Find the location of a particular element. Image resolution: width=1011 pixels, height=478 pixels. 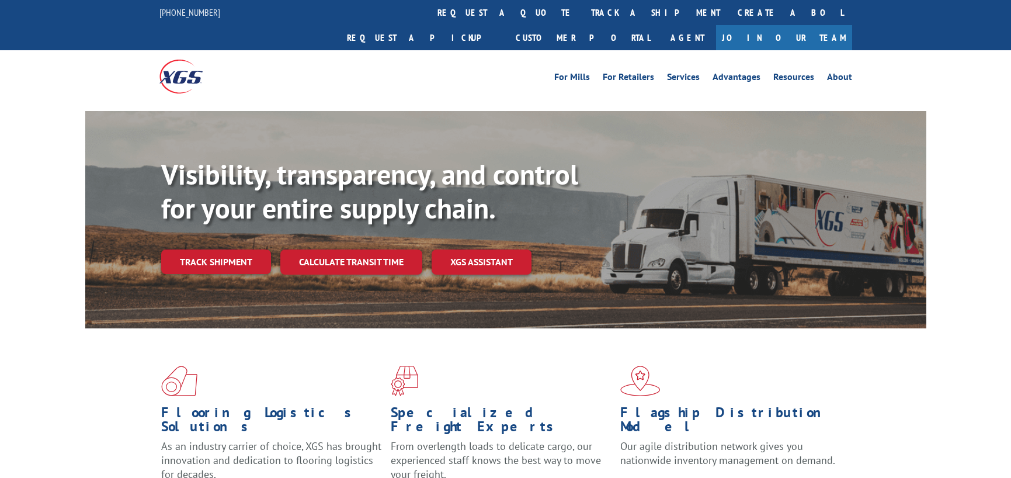

h1: Specialized Freight Experts is located at coordinates (501, 422).